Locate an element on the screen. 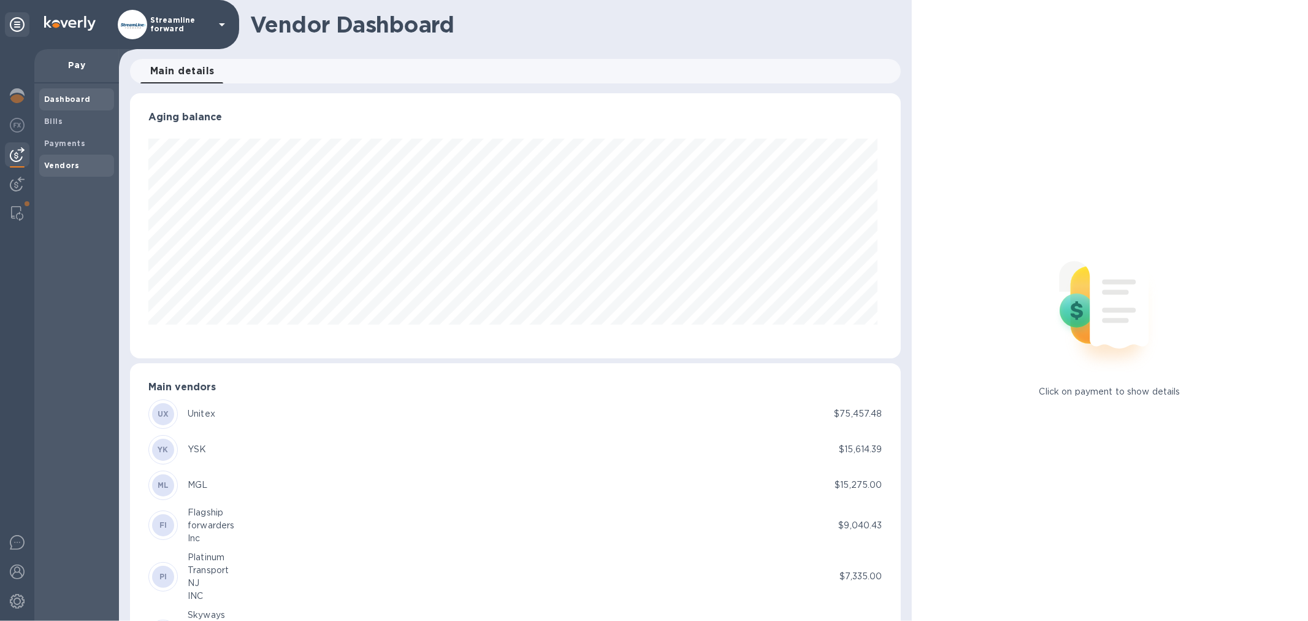 This screenshot has height=621, width=1308. h3: Aging balance is located at coordinates (515, 117).